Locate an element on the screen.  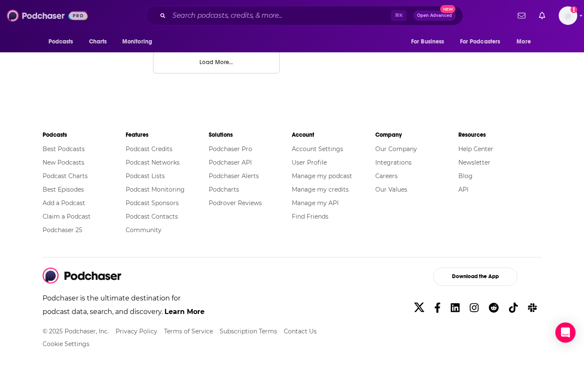
a: Help Center is located at coordinates (475, 149).